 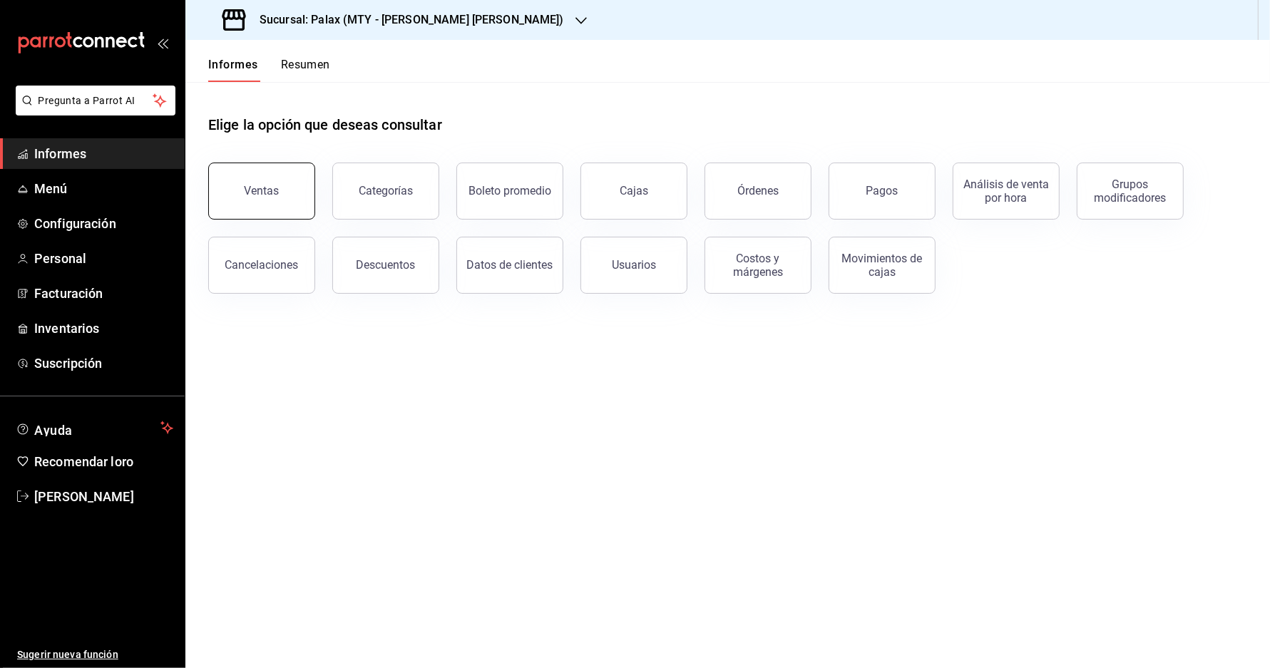 I want to click on font: Inventarios, so click(x=66, y=328).